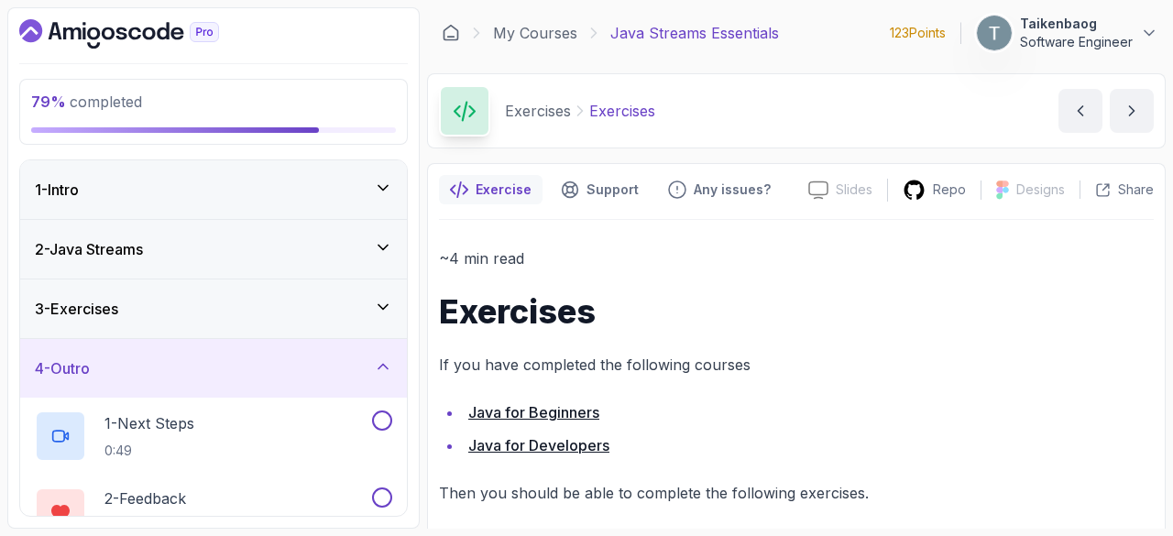 This screenshot has height=536, width=1173. Describe the element at coordinates (89, 249) in the screenshot. I see `h3: 2 - Java Streams` at that location.